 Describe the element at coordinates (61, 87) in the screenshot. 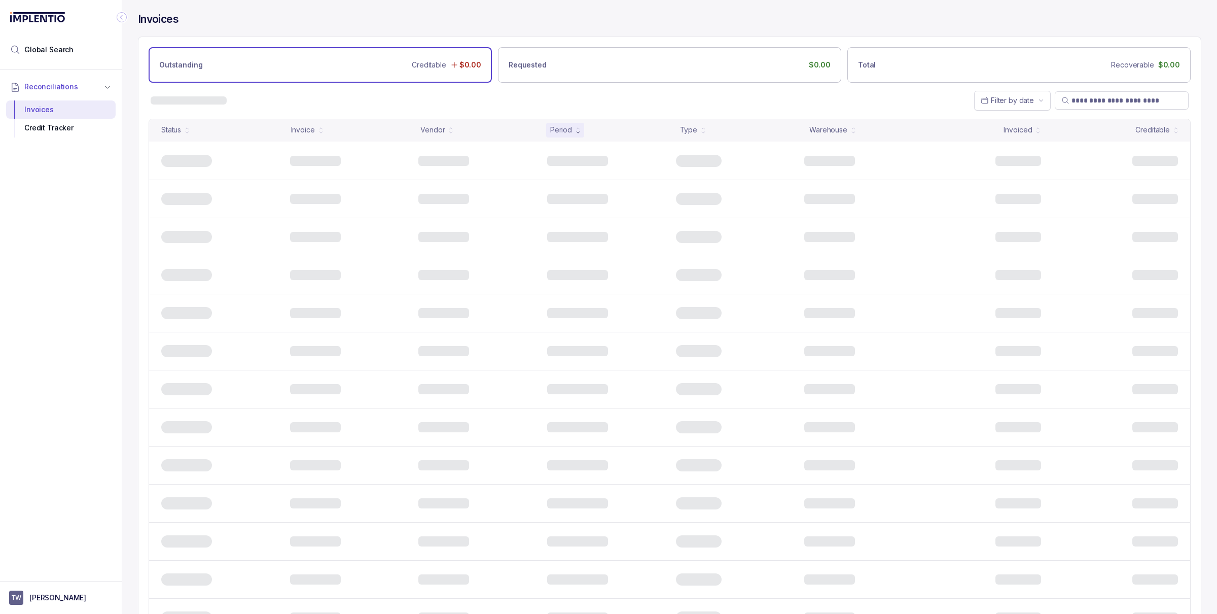

I see `button: Reconciliations` at that location.